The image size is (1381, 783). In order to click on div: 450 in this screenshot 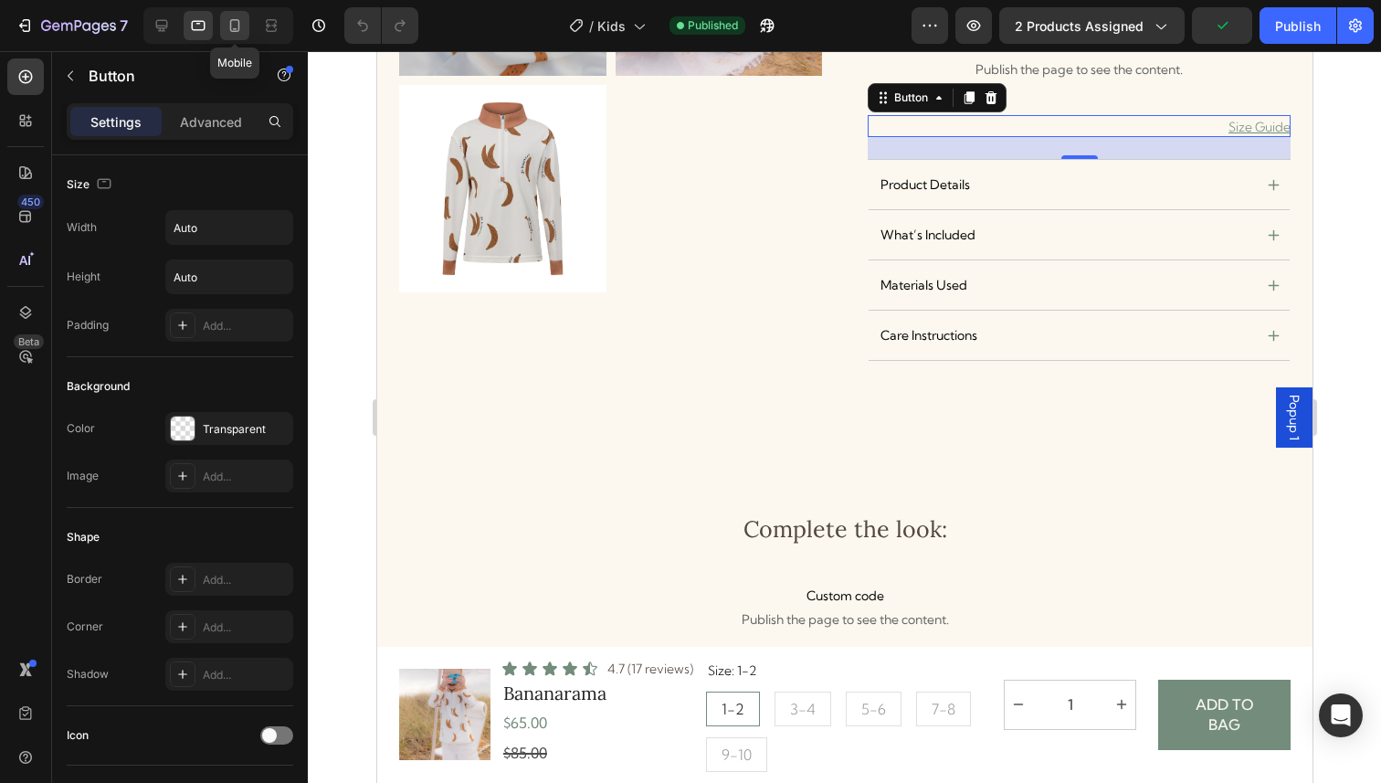, I will do `click(30, 202)`.